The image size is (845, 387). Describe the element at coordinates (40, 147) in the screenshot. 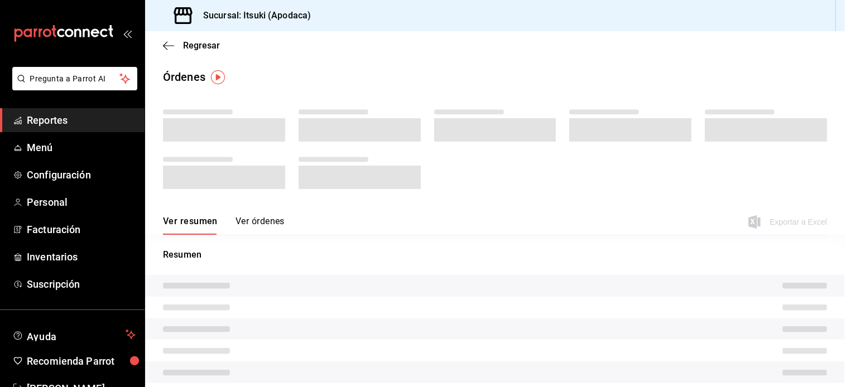

I see `font: Menú` at that location.